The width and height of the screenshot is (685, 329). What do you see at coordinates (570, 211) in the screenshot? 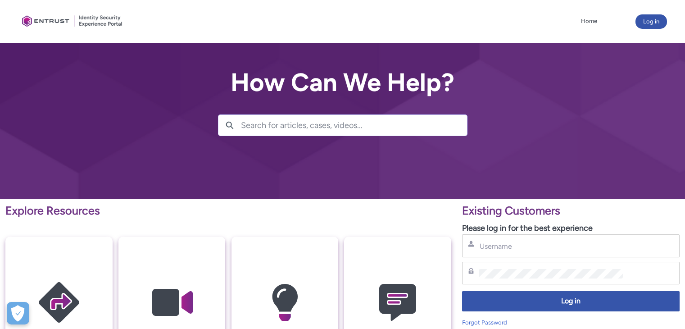
I see `p: Existing Customers` at bounding box center [570, 211].